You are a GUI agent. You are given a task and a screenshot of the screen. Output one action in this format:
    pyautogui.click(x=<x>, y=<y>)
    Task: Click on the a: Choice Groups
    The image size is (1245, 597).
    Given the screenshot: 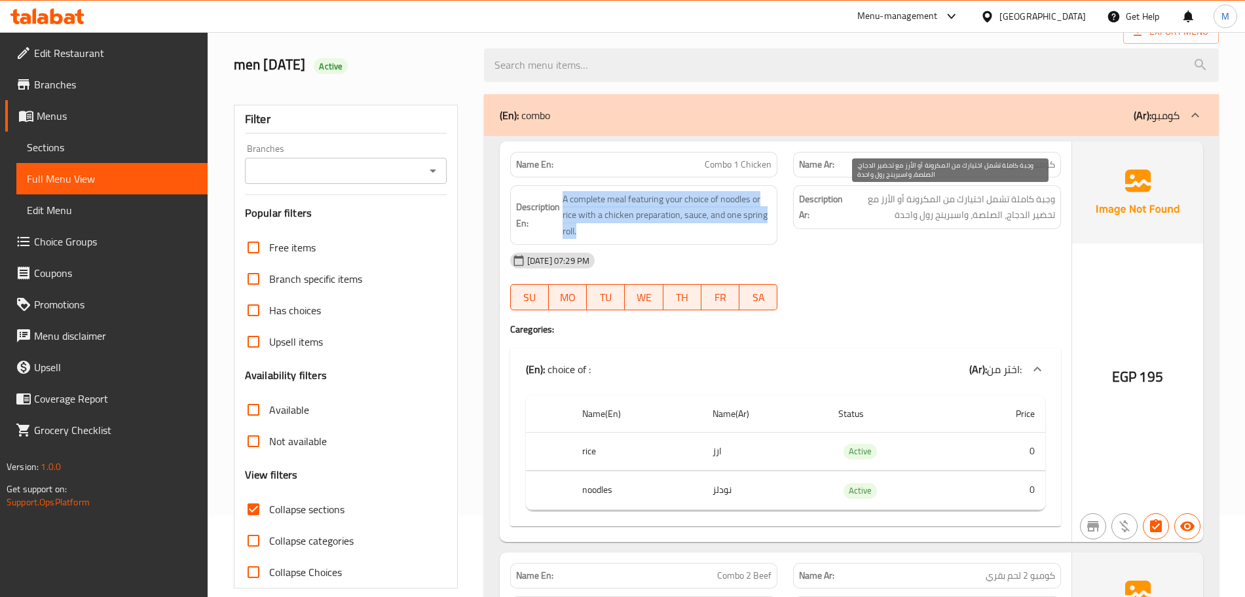 What is the action you would take?
    pyautogui.click(x=106, y=242)
    